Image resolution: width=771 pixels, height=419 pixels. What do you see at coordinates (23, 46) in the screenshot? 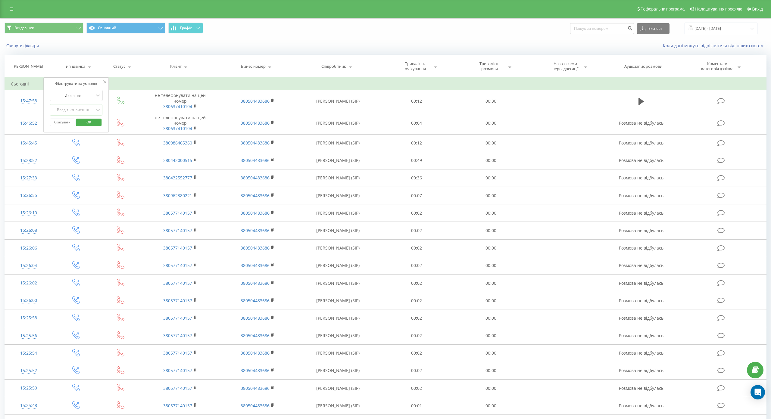
I see `button: Скинути фільтри` at bounding box center [23, 46].